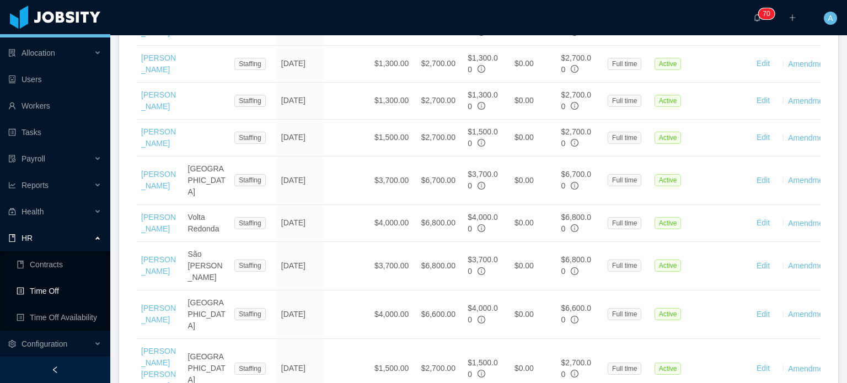  I want to click on p: 7, so click(764, 14).